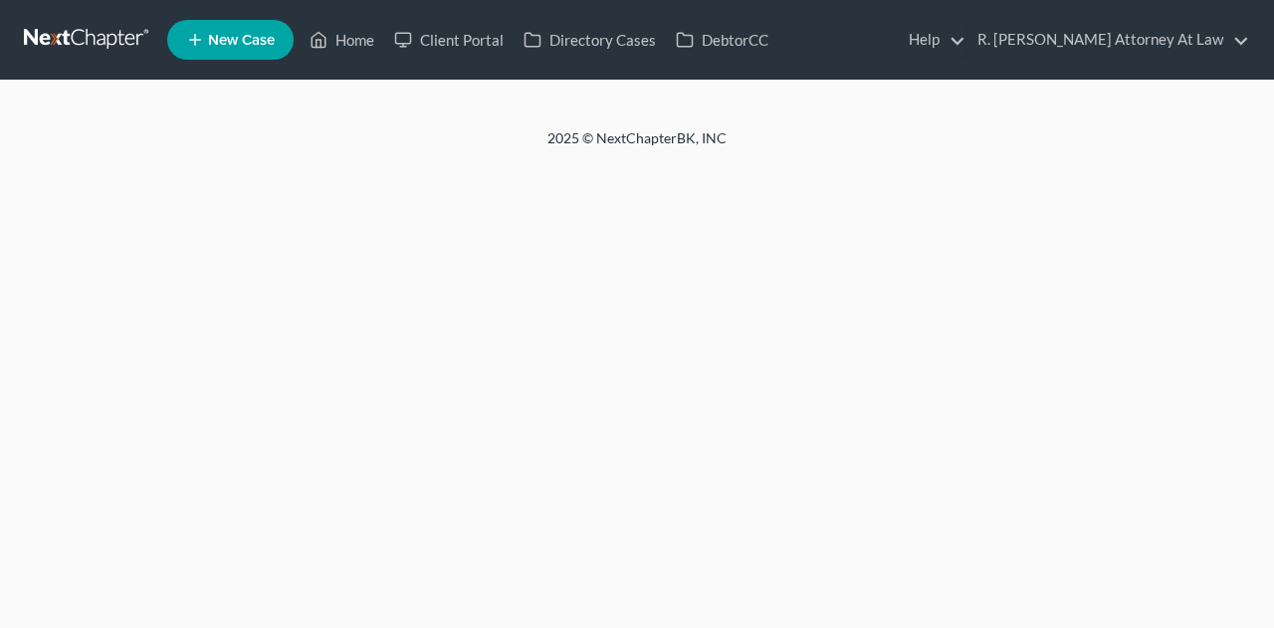 This screenshot has width=1274, height=628. What do you see at coordinates (449, 40) in the screenshot?
I see `a: Client Portal` at bounding box center [449, 40].